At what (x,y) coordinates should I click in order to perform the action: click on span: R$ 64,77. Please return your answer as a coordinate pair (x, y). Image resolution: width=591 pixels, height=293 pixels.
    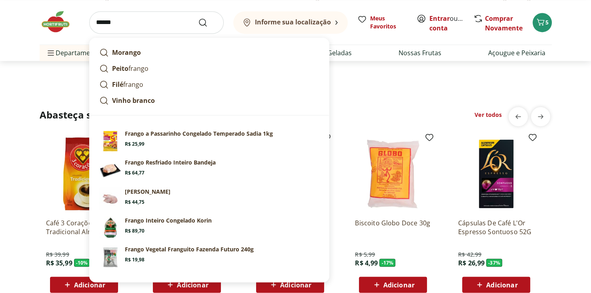
    Looking at the image, I should click on (134, 173).